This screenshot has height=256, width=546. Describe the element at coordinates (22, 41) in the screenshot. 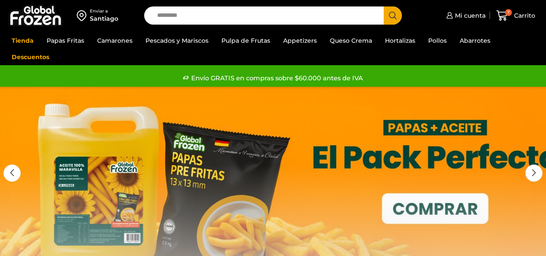

I see `a: Tienda` at that location.